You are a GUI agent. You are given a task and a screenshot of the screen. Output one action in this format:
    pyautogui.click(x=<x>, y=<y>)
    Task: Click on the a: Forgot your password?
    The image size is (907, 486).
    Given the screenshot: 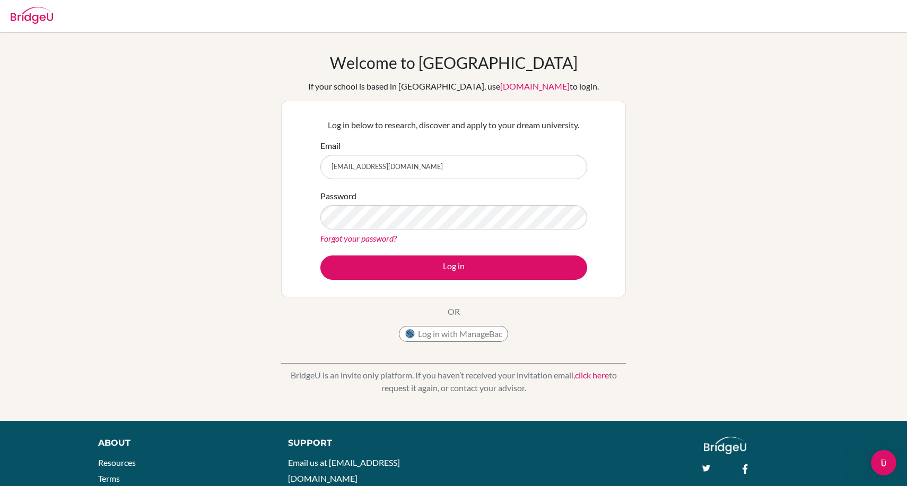 What is the action you would take?
    pyautogui.click(x=358, y=238)
    